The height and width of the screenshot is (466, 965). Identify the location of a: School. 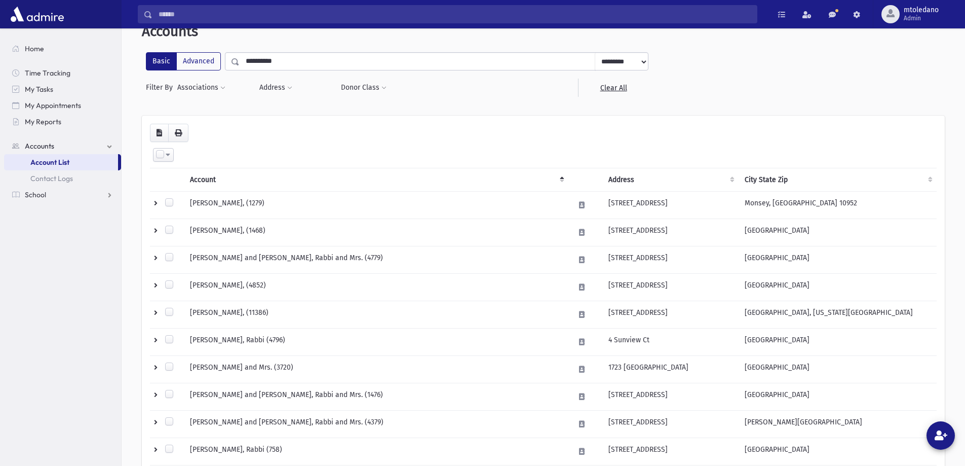
(62, 195).